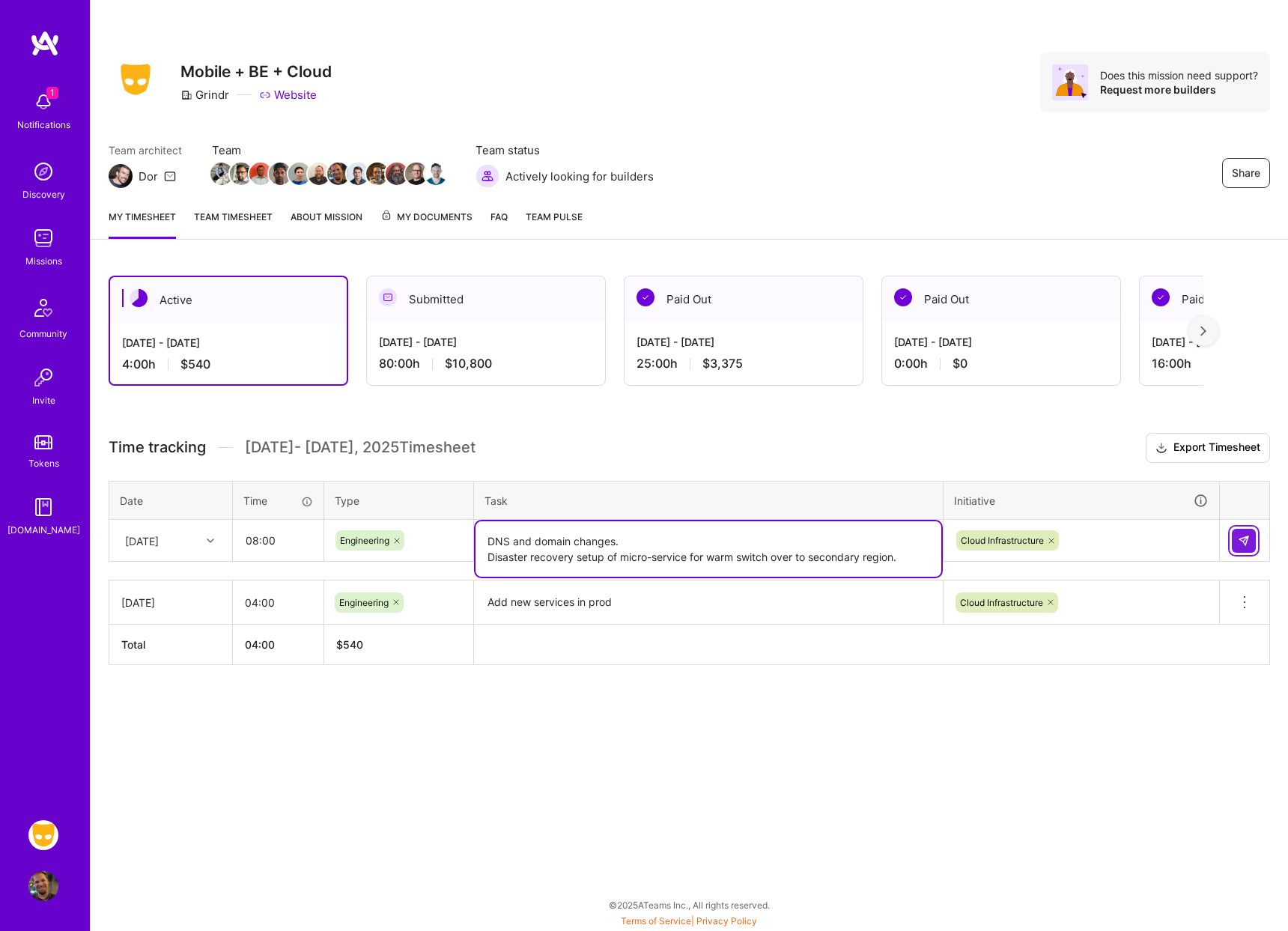 Image resolution: width=1288 pixels, height=931 pixels. What do you see at coordinates (488, 176) in the screenshot?
I see `img: Actively looking for builders` at bounding box center [488, 176].